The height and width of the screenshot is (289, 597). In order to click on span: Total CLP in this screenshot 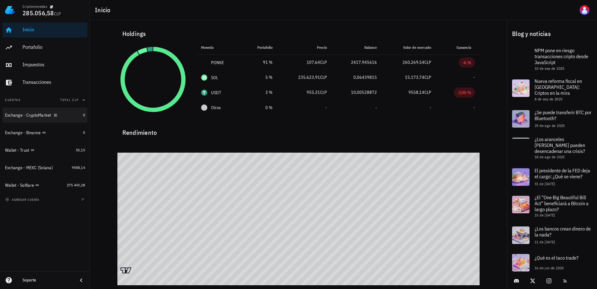, I will do `click(69, 100)`.